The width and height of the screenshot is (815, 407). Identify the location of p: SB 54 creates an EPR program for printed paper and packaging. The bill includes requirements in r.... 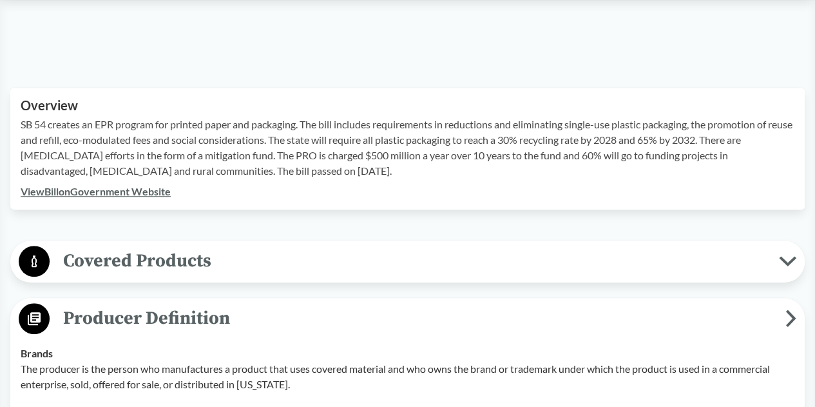
(407, 148).